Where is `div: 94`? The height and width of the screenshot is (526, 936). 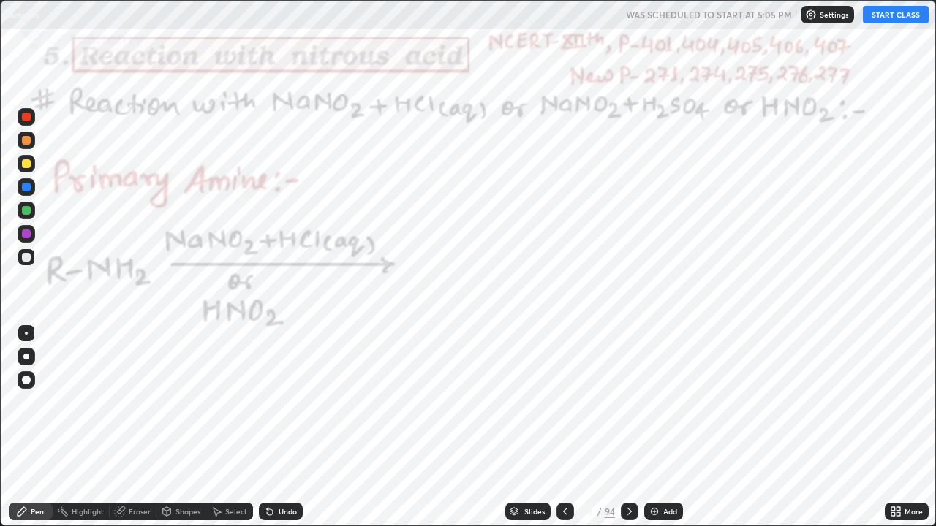 div: 94 is located at coordinates (610, 512).